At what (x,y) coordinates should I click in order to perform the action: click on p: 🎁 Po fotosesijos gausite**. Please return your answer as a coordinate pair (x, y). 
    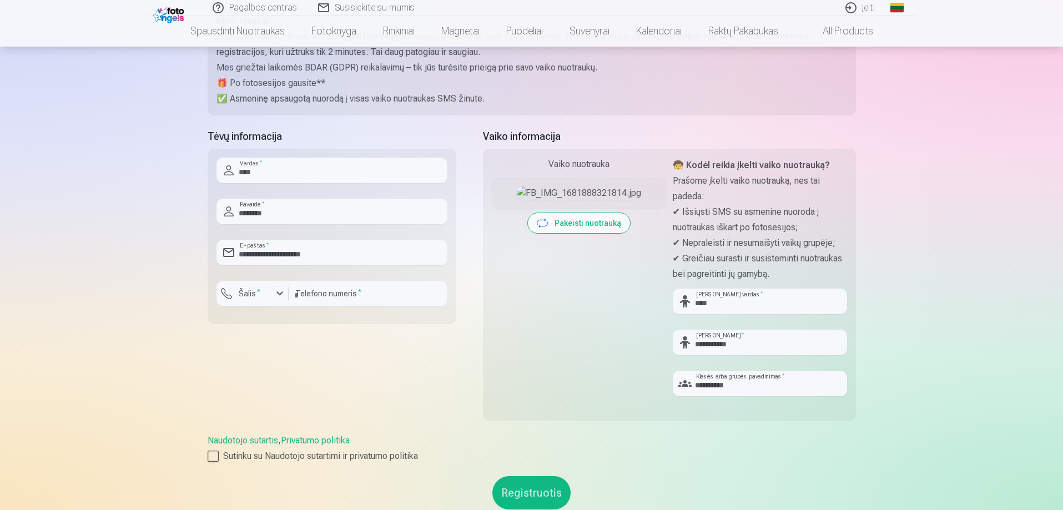
    Looking at the image, I should click on (532, 83).